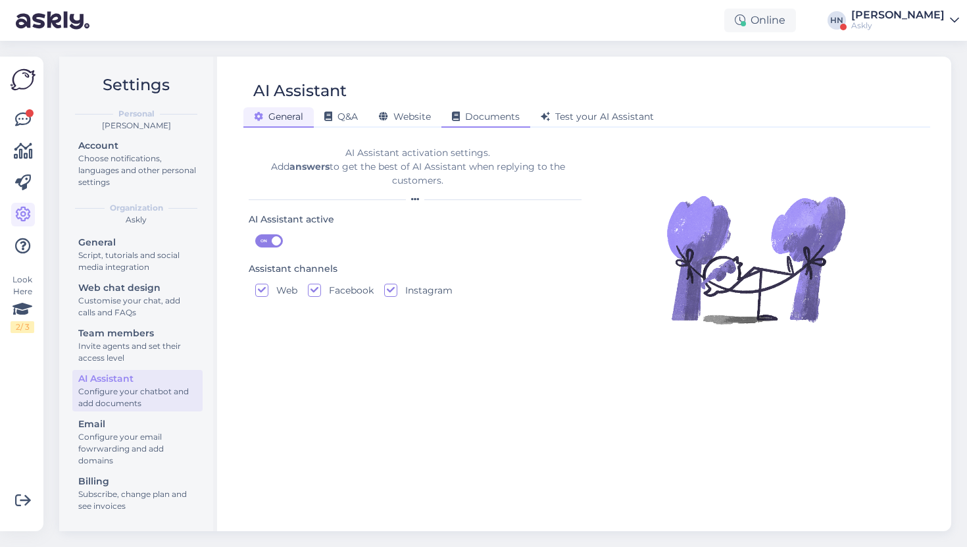  Describe the element at coordinates (283, 290) in the screenshot. I see `label: Web` at that location.